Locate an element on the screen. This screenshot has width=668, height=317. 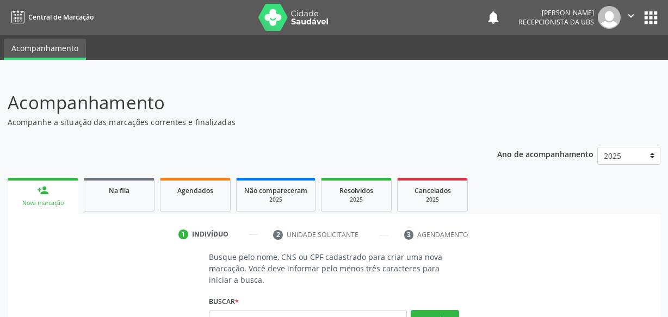
span: Recepcionista da UBS is located at coordinates (556, 22).